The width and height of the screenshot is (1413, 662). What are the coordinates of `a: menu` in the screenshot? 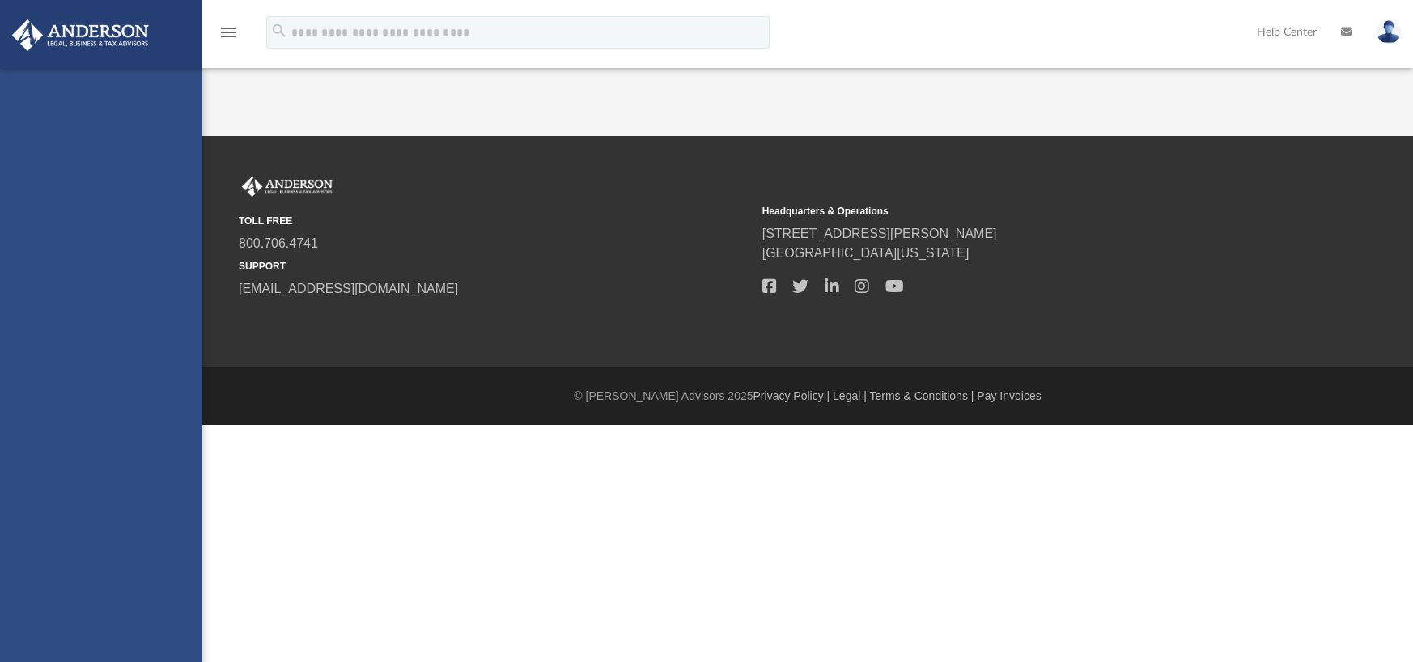 It's located at (228, 36).